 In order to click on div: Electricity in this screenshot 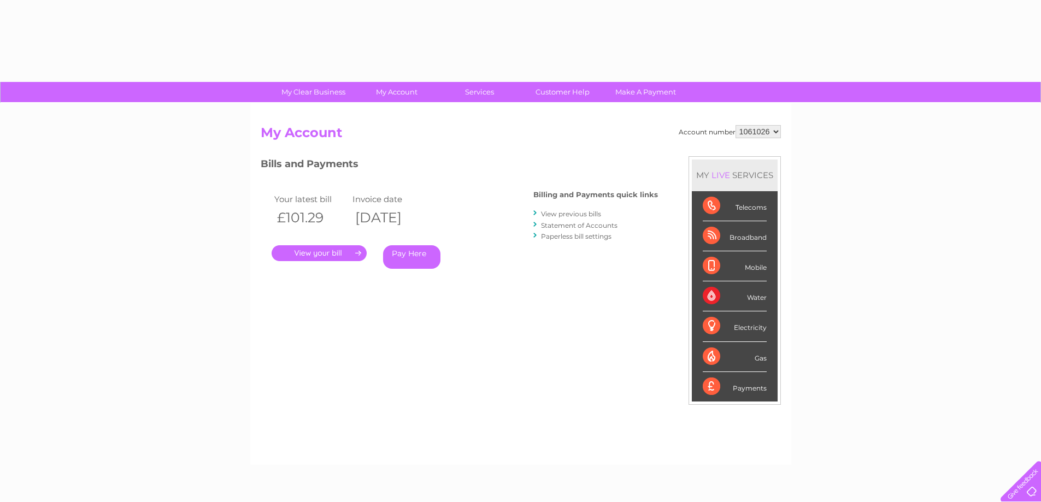, I will do `click(735, 326)`.